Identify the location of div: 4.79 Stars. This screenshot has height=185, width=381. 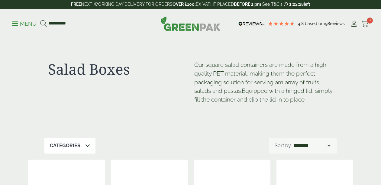
(281, 24).